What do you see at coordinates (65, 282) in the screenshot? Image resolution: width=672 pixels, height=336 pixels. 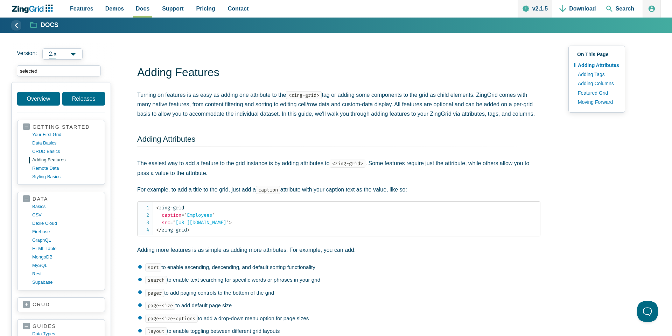 I see `a: supabase` at bounding box center [65, 282].